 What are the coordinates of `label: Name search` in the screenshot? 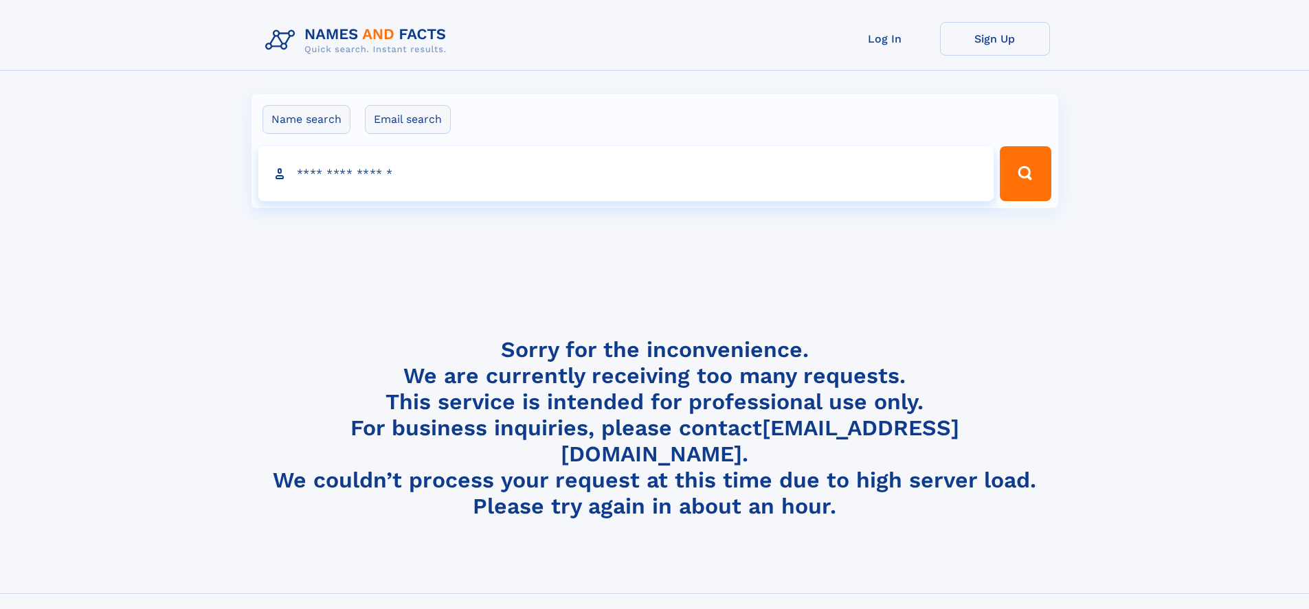 It's located at (306, 120).